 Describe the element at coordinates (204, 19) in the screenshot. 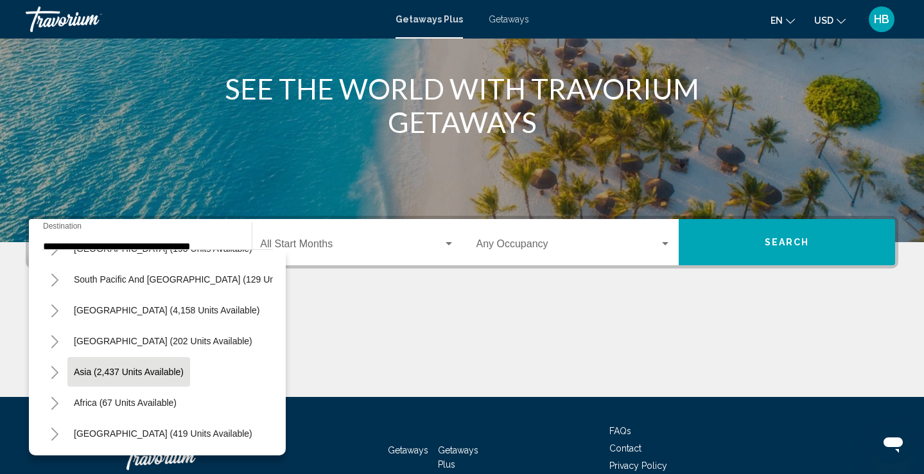

I see `a: Travorium` at that location.